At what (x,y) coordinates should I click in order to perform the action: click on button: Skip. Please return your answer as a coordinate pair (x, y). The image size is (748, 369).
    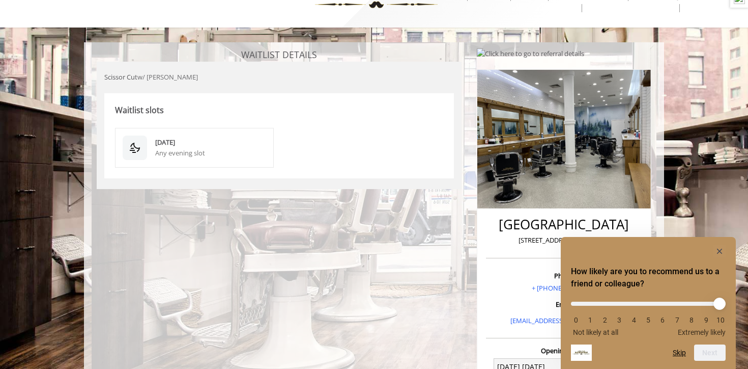
    Looking at the image, I should click on (680, 352).